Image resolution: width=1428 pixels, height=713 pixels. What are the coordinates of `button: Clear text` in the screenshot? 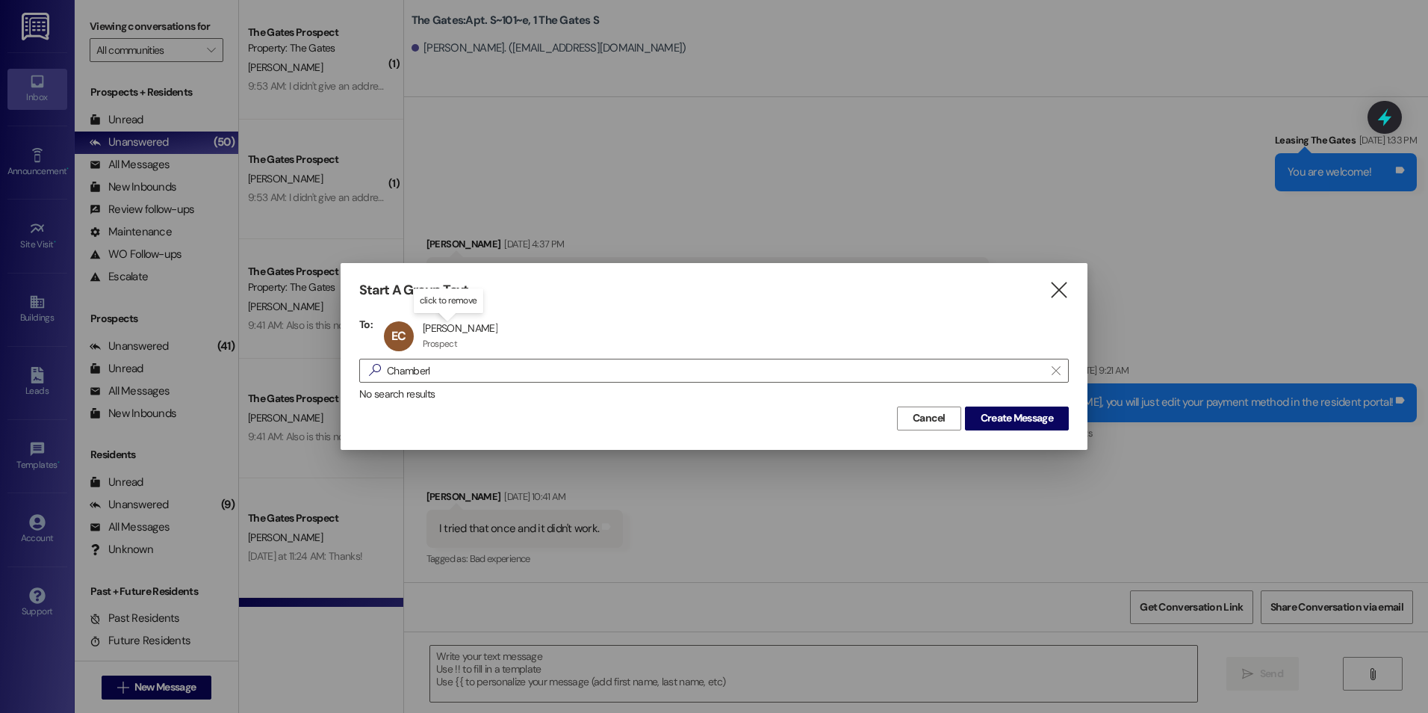 It's located at (1056, 371).